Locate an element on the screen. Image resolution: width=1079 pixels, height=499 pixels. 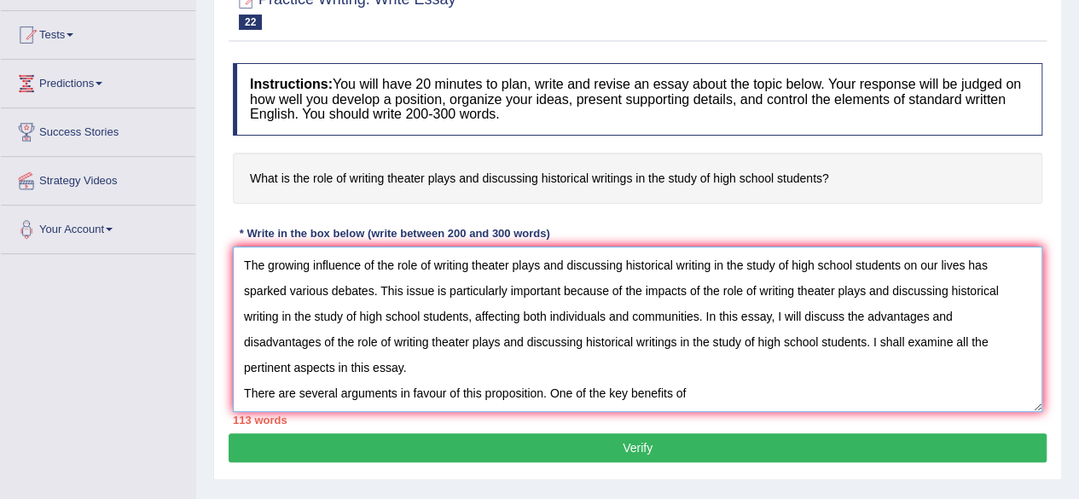
b: Instructions: is located at coordinates (291, 84).